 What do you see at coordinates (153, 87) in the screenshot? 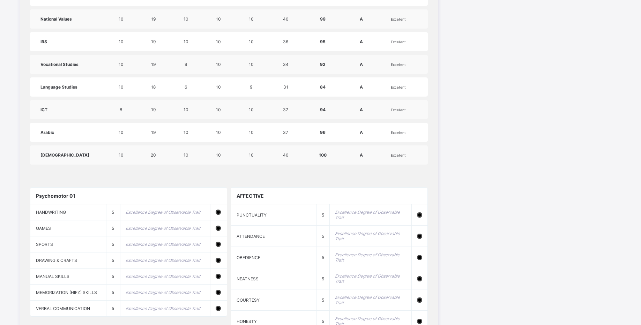
I see `span: 18` at bounding box center [153, 87].